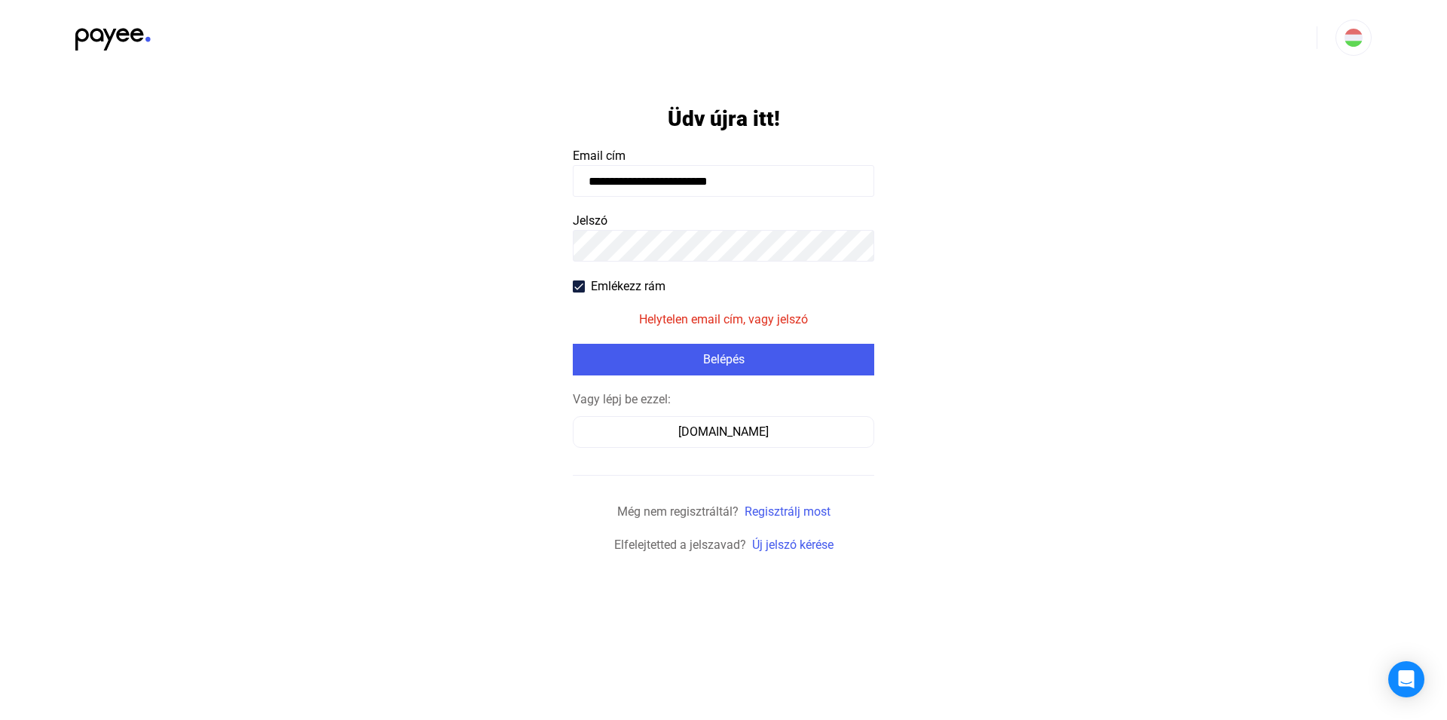  I want to click on button: HU, so click(1353, 38).